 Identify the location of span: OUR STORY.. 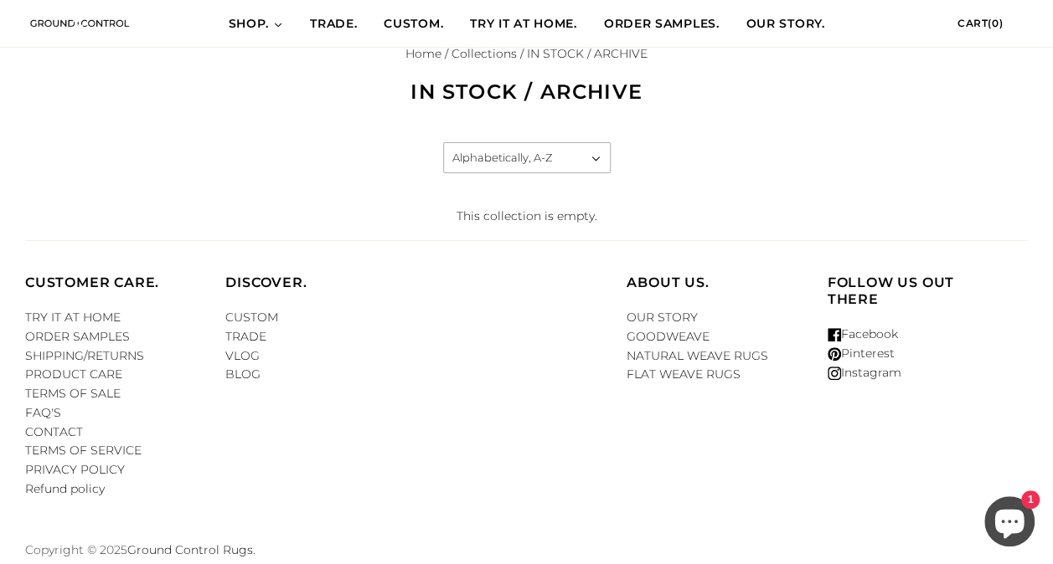
(785, 24).